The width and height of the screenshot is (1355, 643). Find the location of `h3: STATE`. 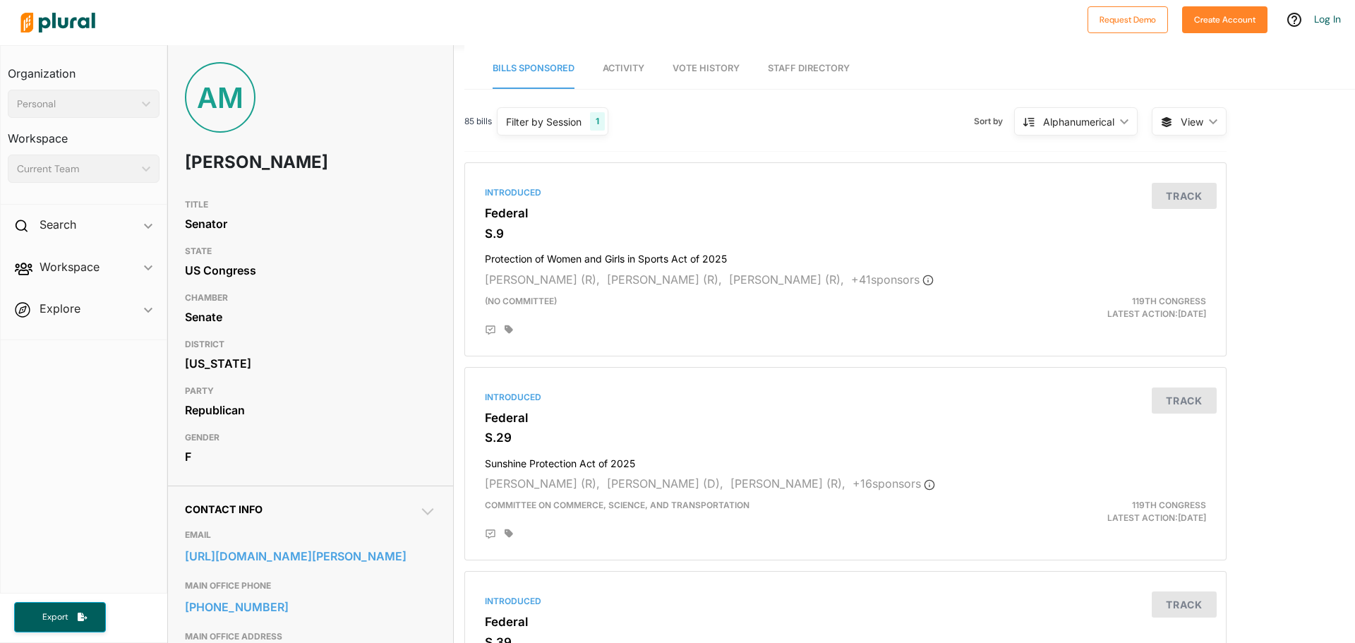

h3: STATE is located at coordinates (310, 251).